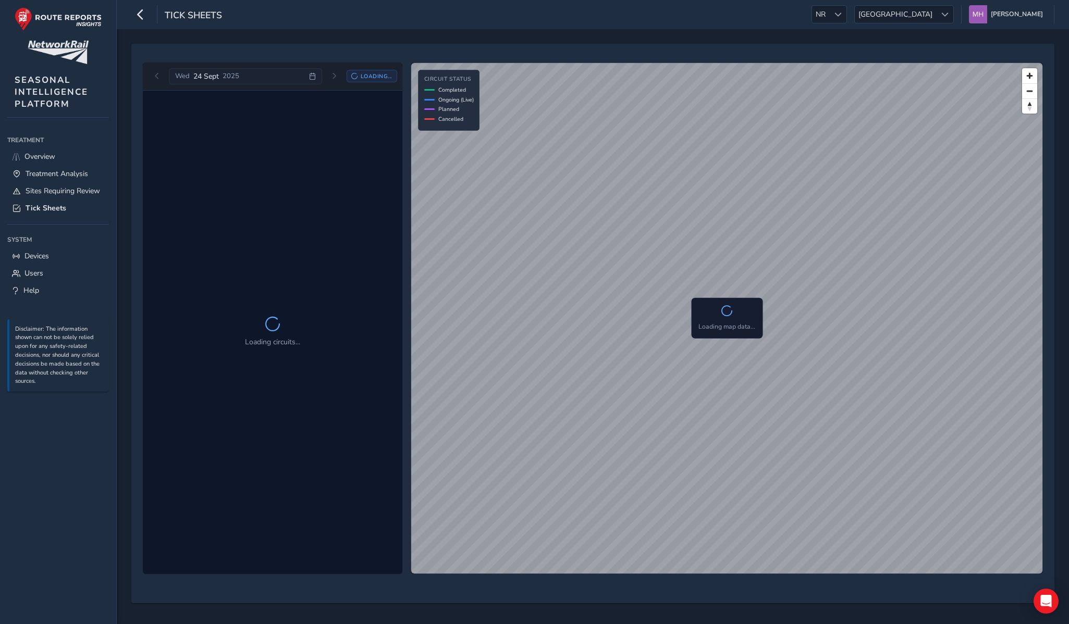  What do you see at coordinates (57, 174) in the screenshot?
I see `span: Treatment Analysis` at bounding box center [57, 174].